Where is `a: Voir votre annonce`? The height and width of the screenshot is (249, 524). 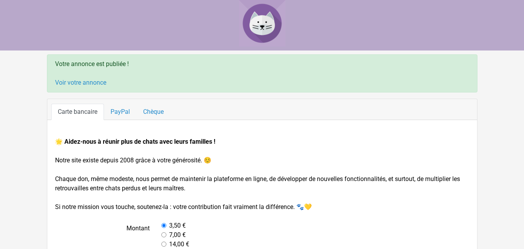
a: Voir votre annonce is located at coordinates (81, 82).